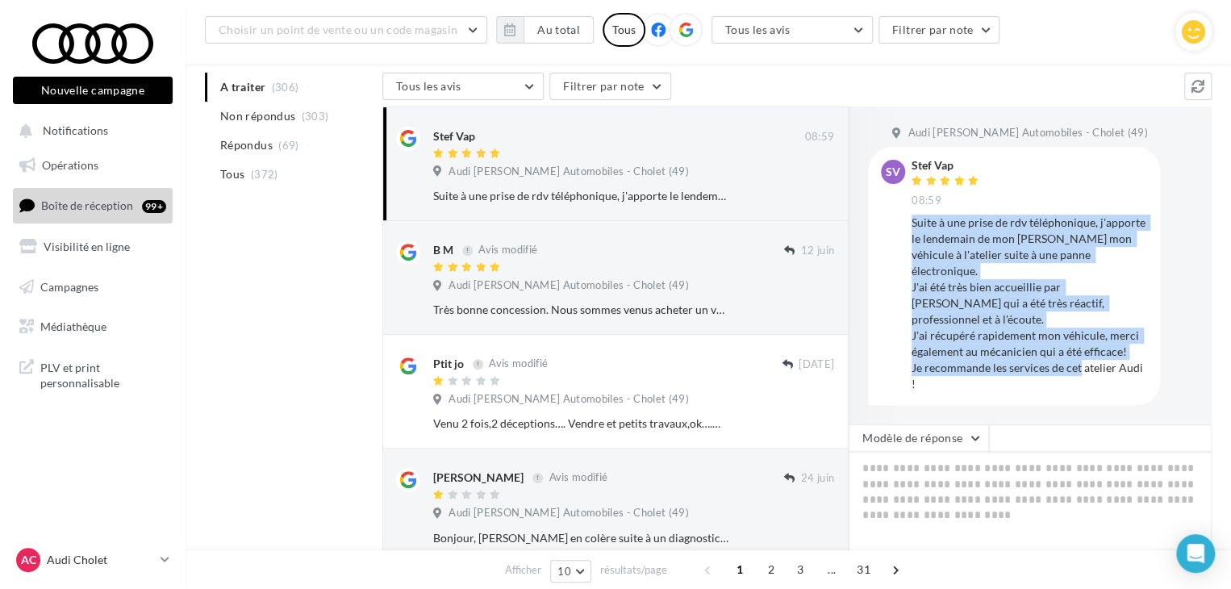 The height and width of the screenshot is (589, 1231). Describe the element at coordinates (93, 287) in the screenshot. I see `a: Campagnes` at that location.